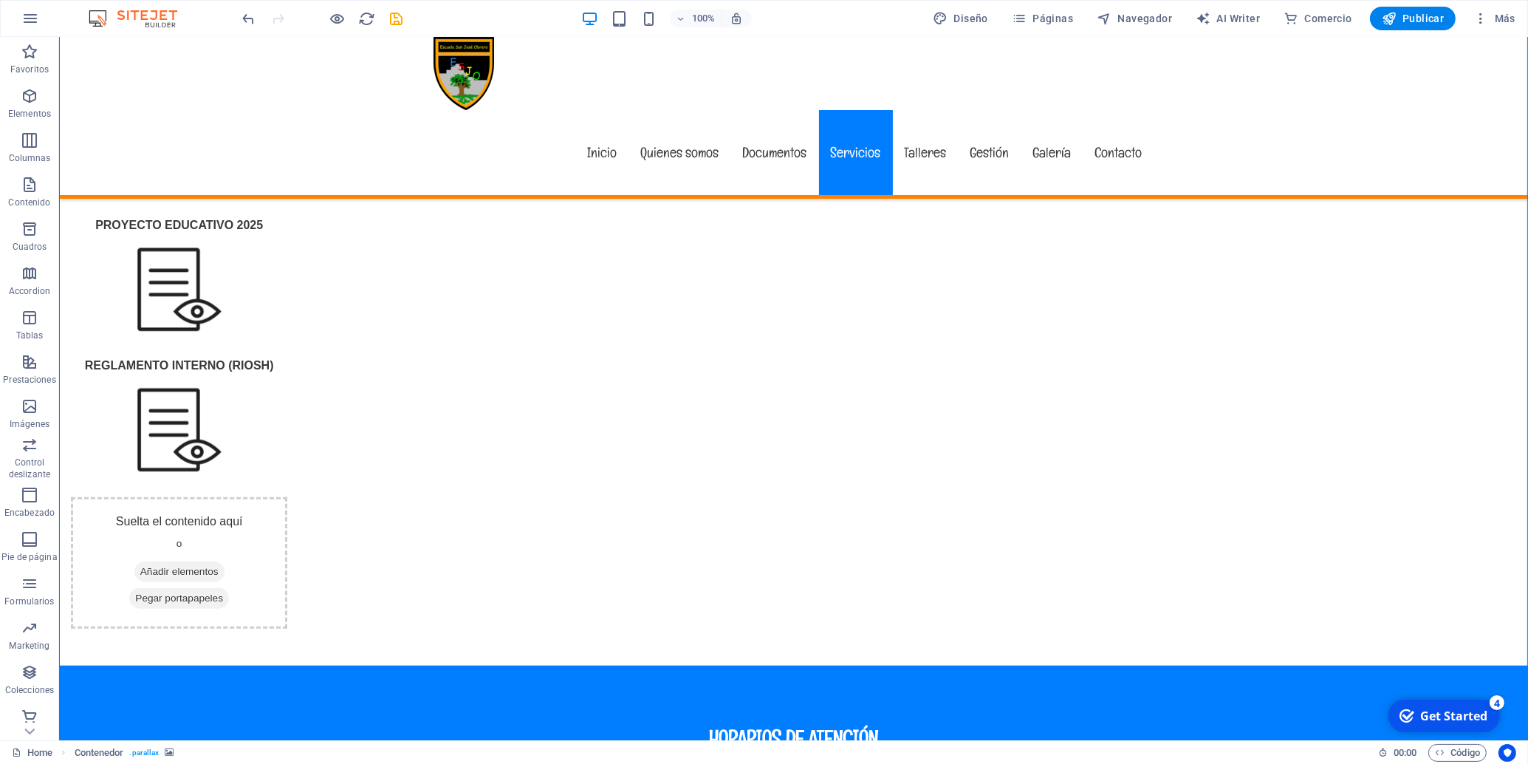  Describe the element at coordinates (1507, 753) in the screenshot. I see `button: Usercentrics` at that location.